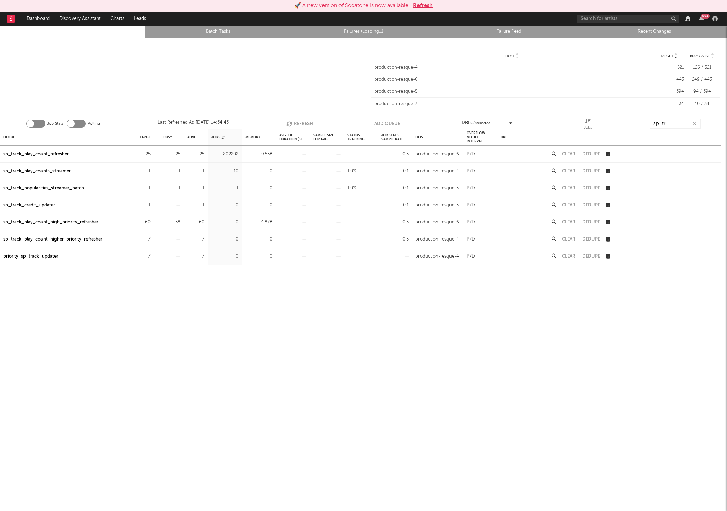  Describe the element at coordinates (667, 56) in the screenshot. I see `span: Target` at that location.